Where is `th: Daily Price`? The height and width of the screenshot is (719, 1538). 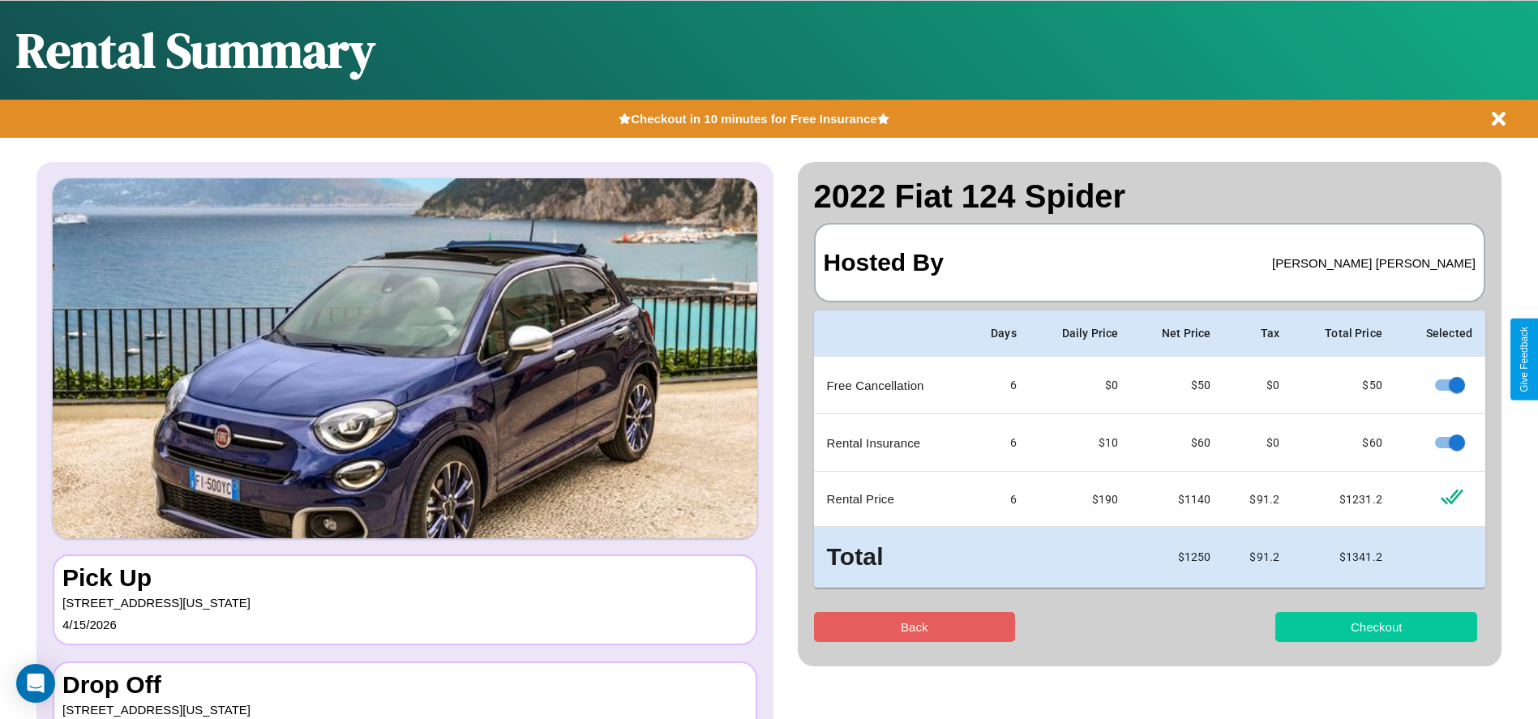
th: Daily Price is located at coordinates (1080, 333).